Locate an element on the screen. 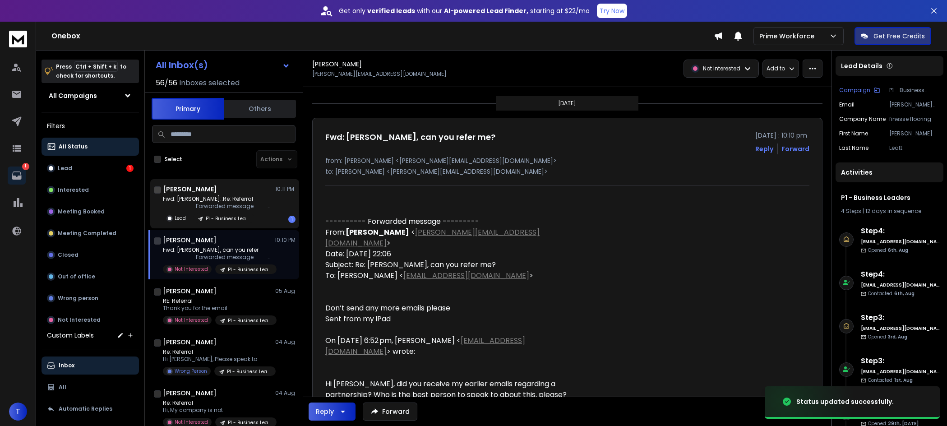 The height and width of the screenshot is (426, 947). h3: Filters is located at coordinates (90, 126).